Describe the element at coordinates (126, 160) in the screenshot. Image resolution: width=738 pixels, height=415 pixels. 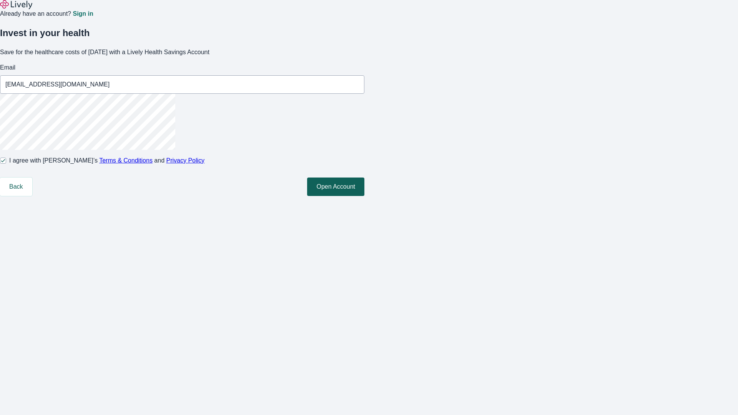
I see `a: Terms & Conditions` at that location.